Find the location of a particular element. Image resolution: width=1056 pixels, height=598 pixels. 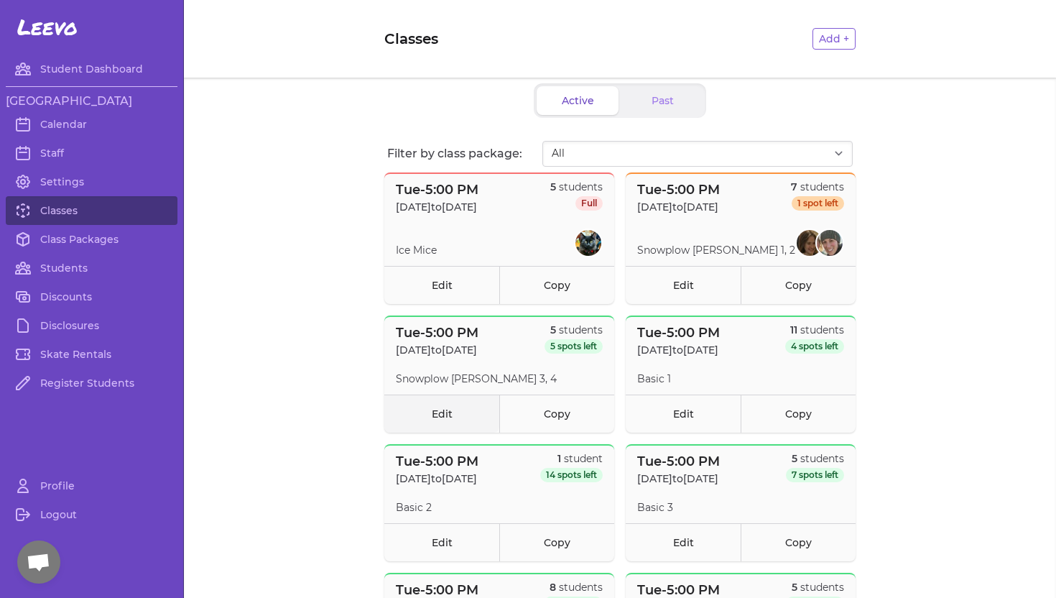

p: Basic 3 is located at coordinates (655, 507).